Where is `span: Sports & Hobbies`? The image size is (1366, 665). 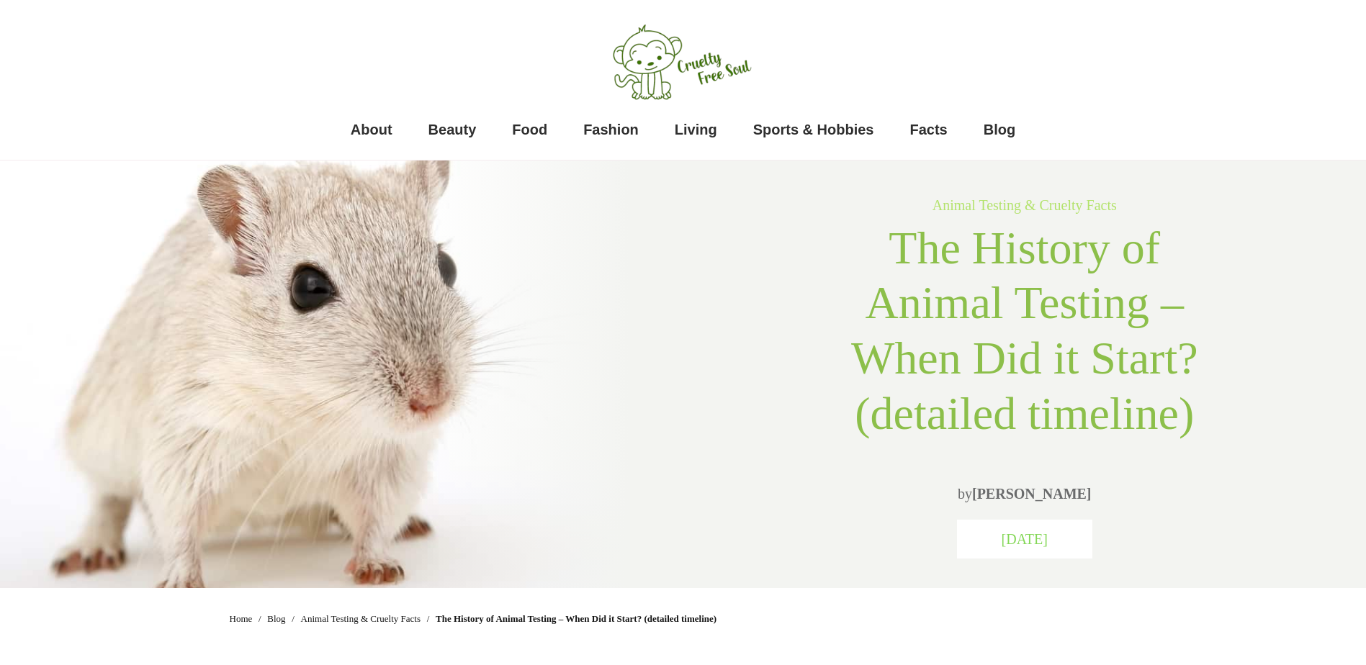 span: Sports & Hobbies is located at coordinates (814, 130).